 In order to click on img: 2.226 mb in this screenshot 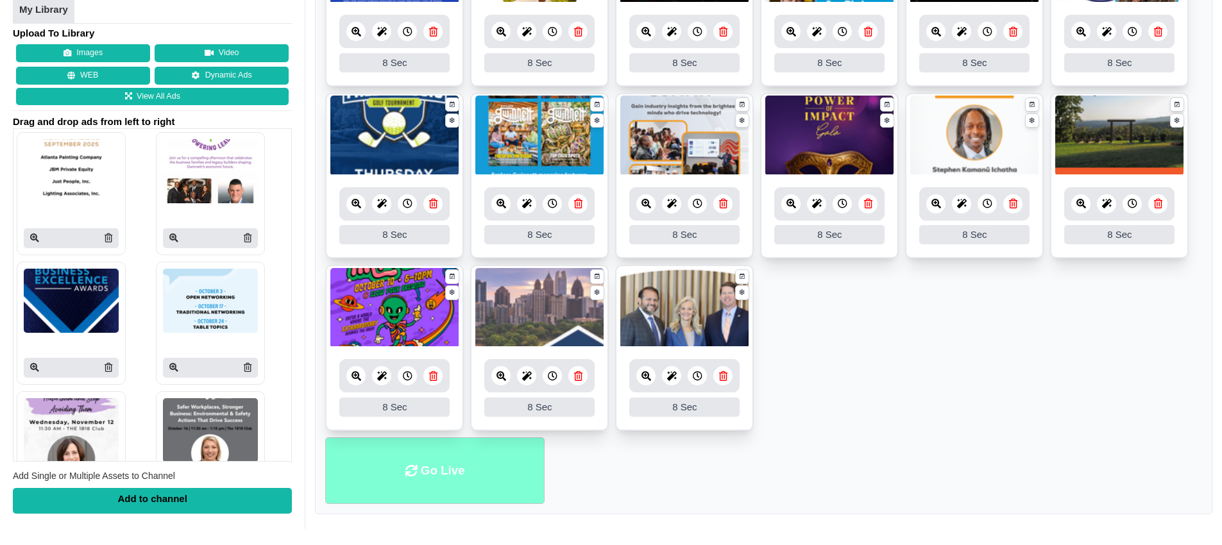, I will do `click(829, 135)`.